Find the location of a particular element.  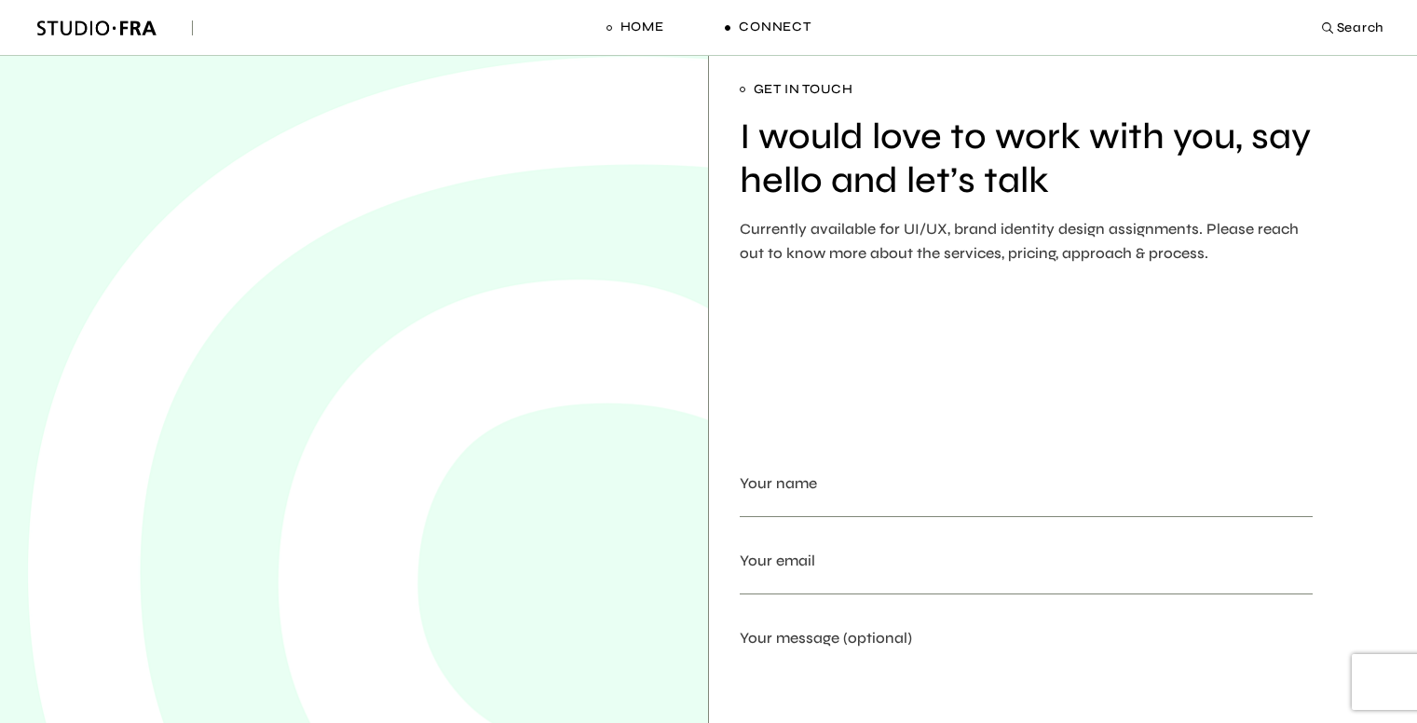

p: Currently available for UI/UX, brand identity design assignments. Please reach out to know more a... is located at coordinates (1028, 241).